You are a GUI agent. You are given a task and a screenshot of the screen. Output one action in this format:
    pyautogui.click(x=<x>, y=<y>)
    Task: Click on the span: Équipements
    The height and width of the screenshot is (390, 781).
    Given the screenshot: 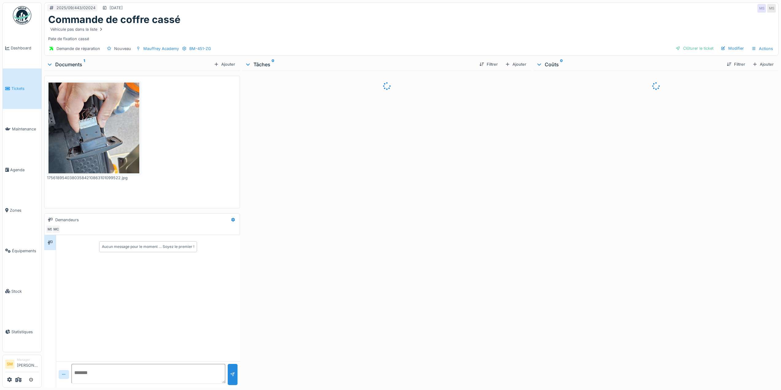 What is the action you would take?
    pyautogui.click(x=25, y=251)
    